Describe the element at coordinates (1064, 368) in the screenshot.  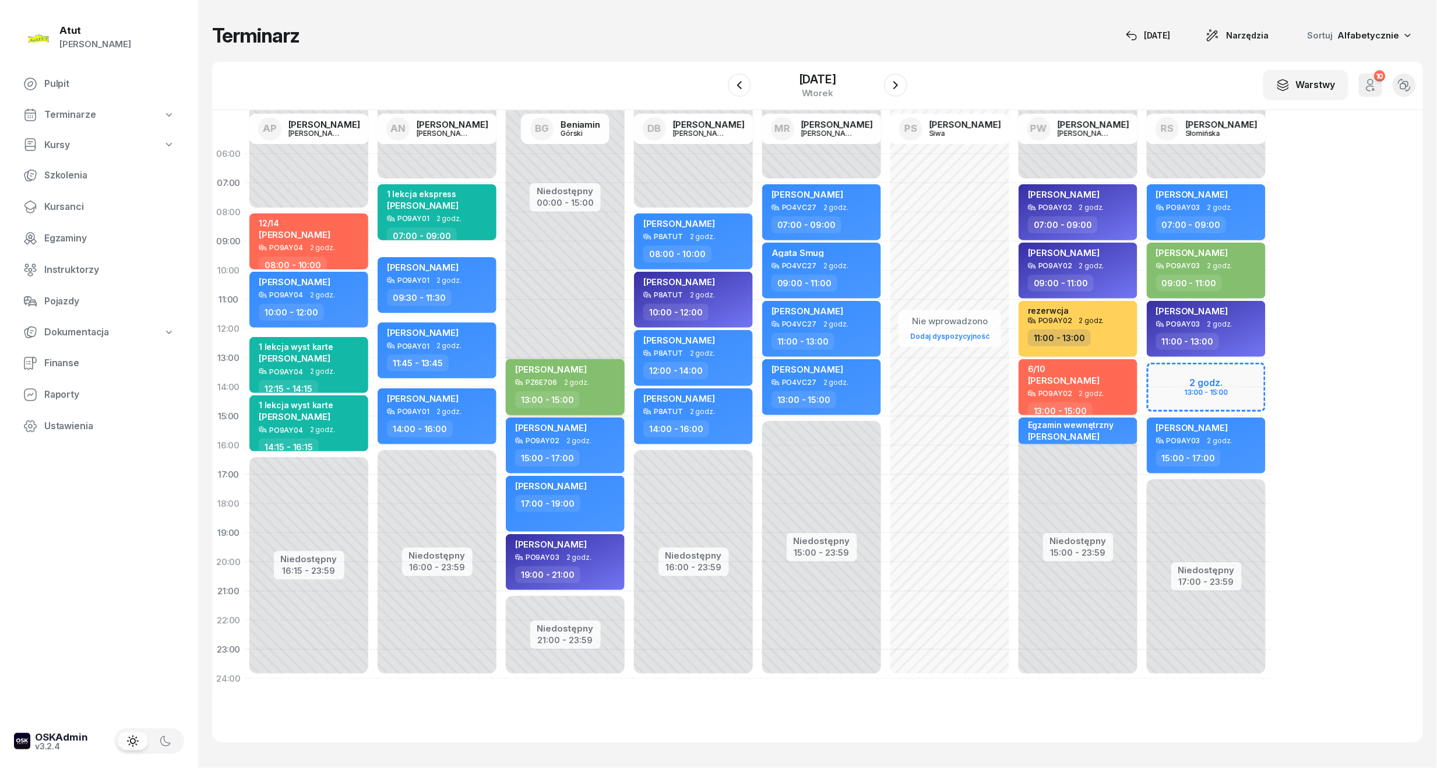
I see `div: 6/10` at that location.